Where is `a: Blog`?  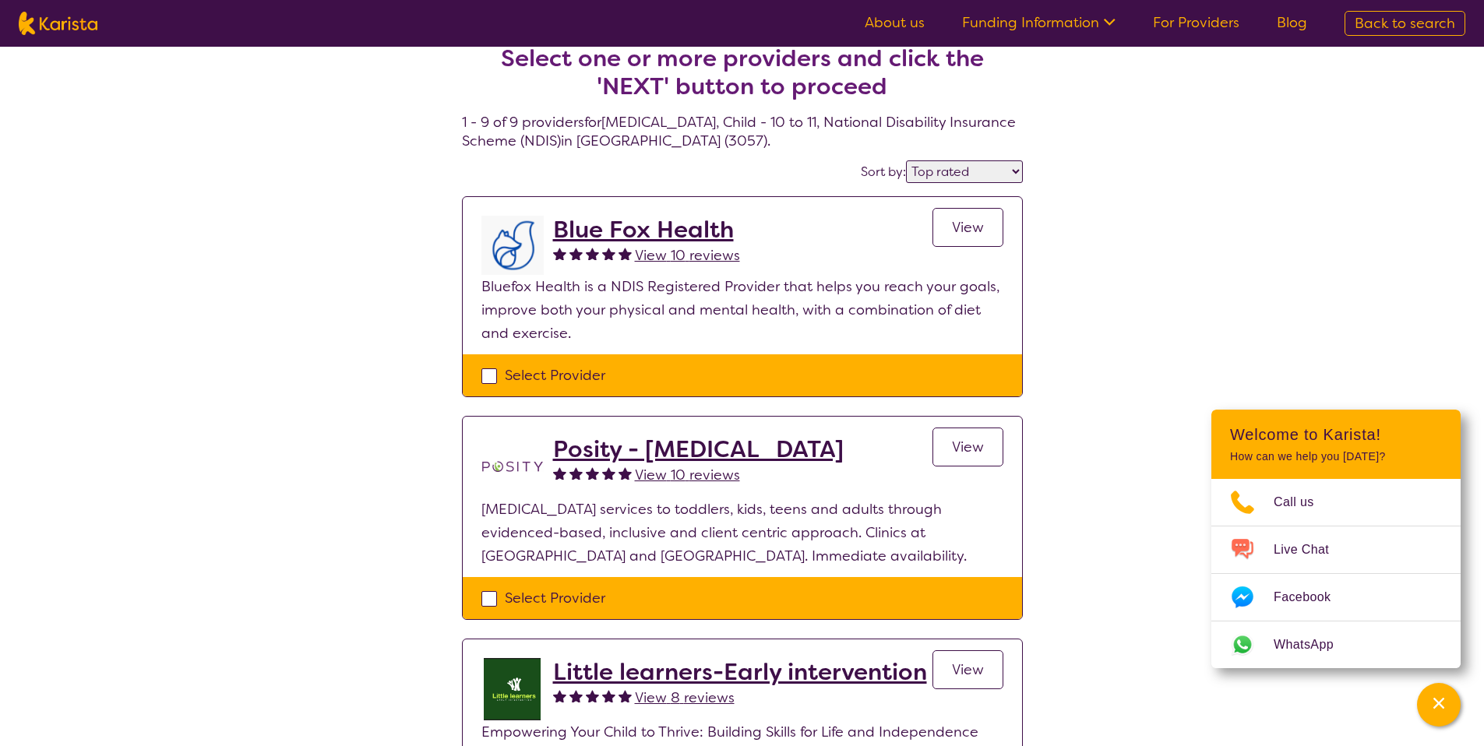
a: Blog is located at coordinates (1292, 23).